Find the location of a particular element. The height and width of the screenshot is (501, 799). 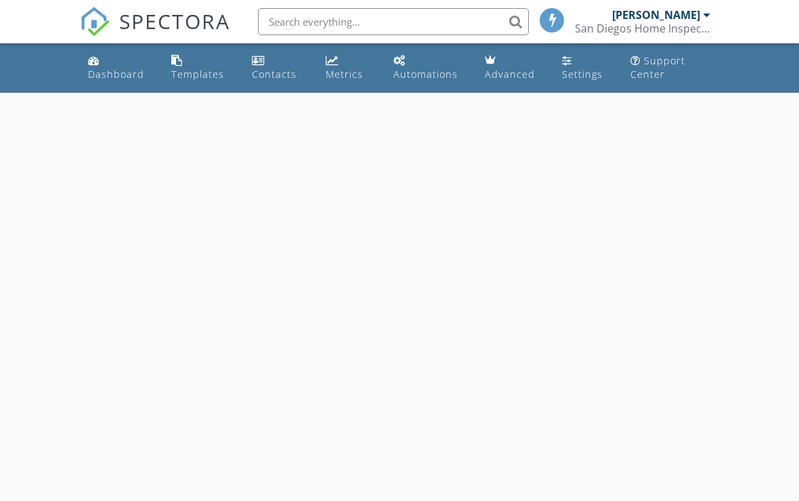

img: The Best Home Inspection Software - Spectora is located at coordinates (95, 22).